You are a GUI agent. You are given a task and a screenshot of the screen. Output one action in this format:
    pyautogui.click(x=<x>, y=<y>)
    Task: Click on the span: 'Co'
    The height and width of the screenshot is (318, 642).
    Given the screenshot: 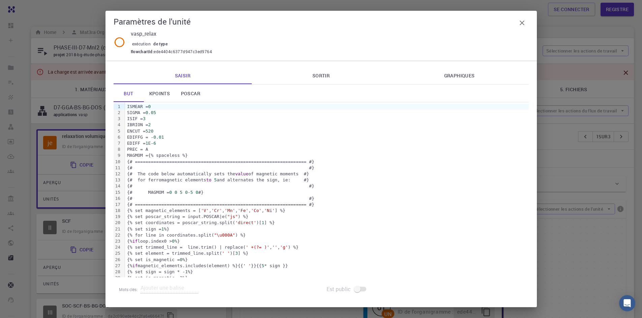 What is the action you would take?
    pyautogui.click(x=256, y=211)
    